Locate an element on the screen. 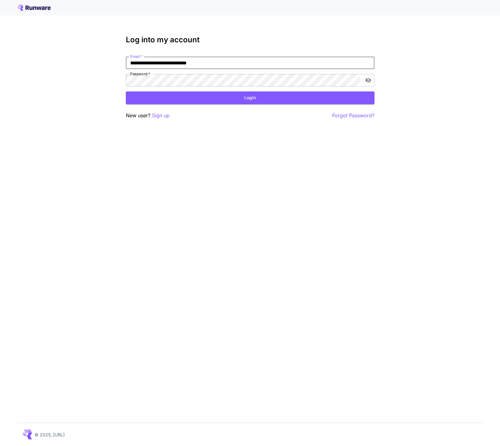 This screenshot has width=500, height=446. label: Password is located at coordinates (140, 74).